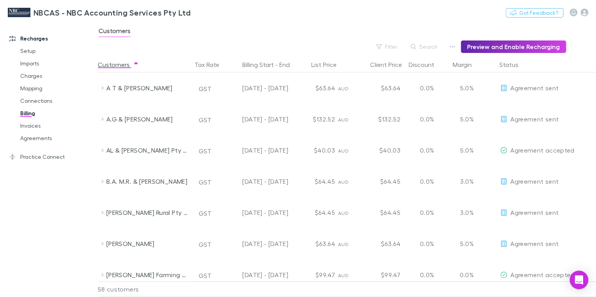 The width and height of the screenshot is (596, 297). I want to click on div: Open Intercom Messenger, so click(579, 280).